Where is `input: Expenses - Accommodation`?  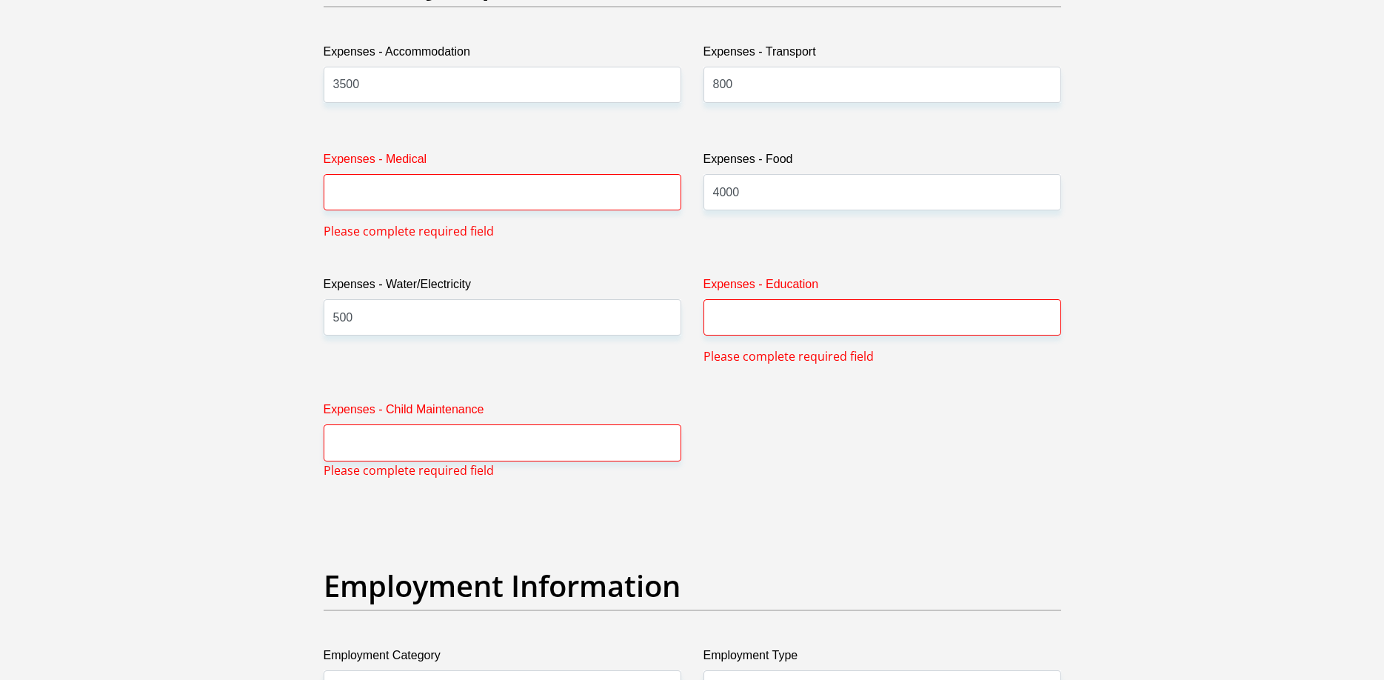 input: Expenses - Accommodation is located at coordinates (502, 84).